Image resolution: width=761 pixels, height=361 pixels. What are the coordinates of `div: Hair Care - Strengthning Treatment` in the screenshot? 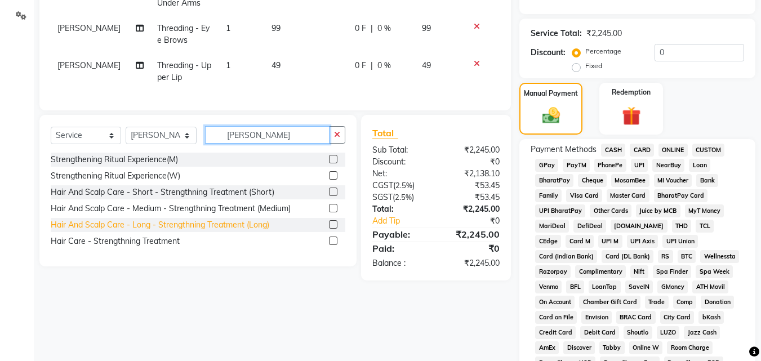 It's located at (115, 241).